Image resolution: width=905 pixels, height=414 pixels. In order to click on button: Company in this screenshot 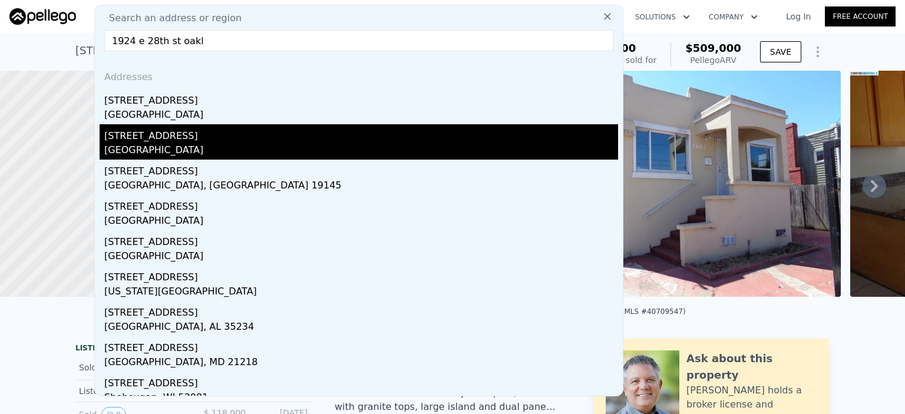, I will do `click(733, 17)`.